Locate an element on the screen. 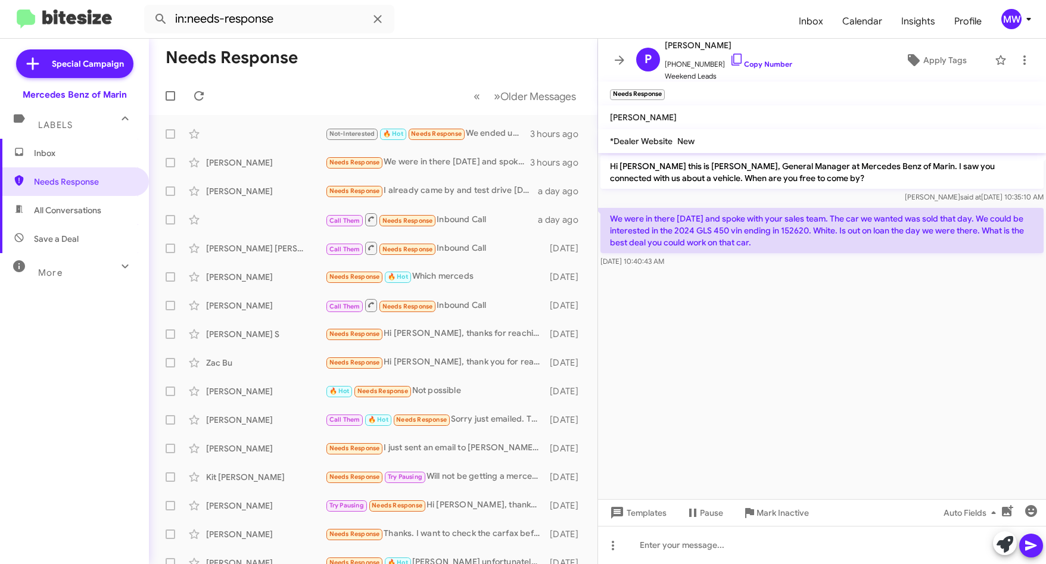  button: Apply Tags is located at coordinates (936, 60).